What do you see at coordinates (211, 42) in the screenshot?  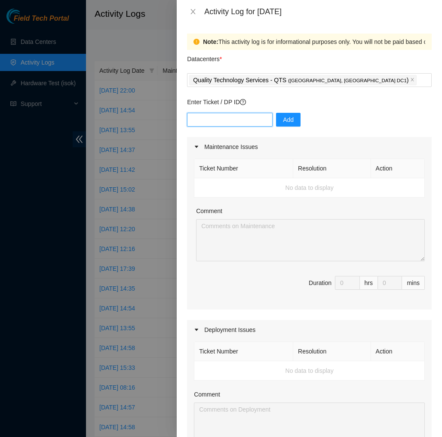 I see `strong: Note:` at bounding box center [211, 42].